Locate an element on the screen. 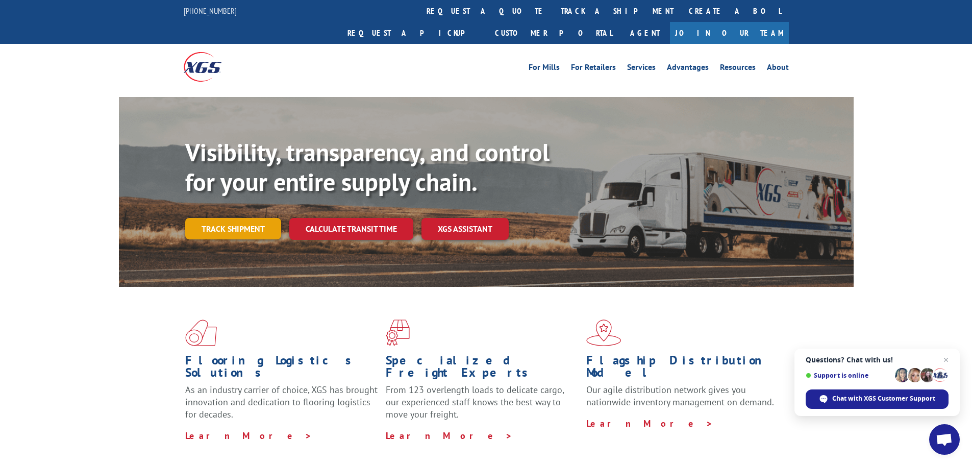  a: Calculate transit time is located at coordinates (351, 228).